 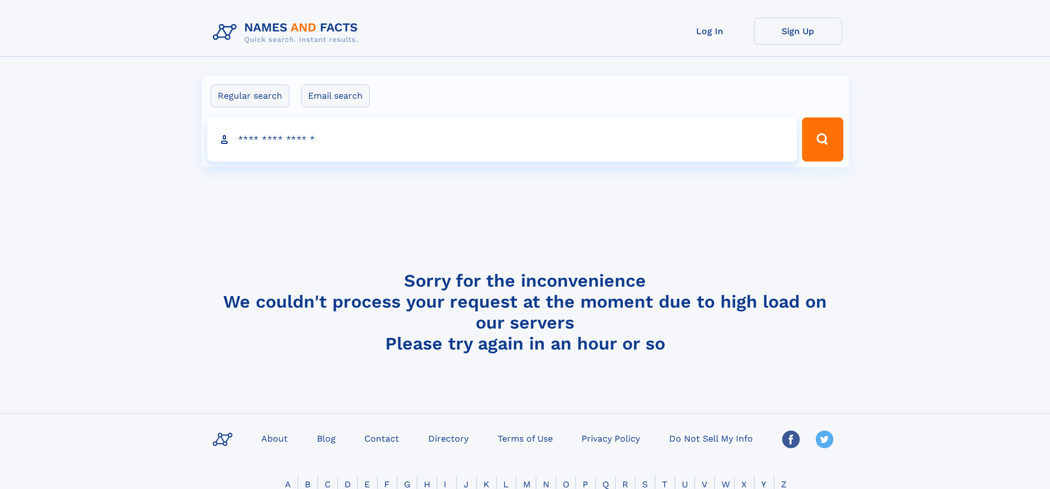 What do you see at coordinates (502, 139) in the screenshot?
I see `input: search input` at bounding box center [502, 139].